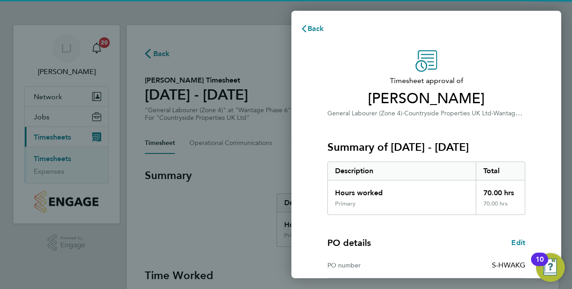 This screenshot has height=289, width=572. What do you see at coordinates (345, 204) in the screenshot?
I see `div: Primary` at bounding box center [345, 204].